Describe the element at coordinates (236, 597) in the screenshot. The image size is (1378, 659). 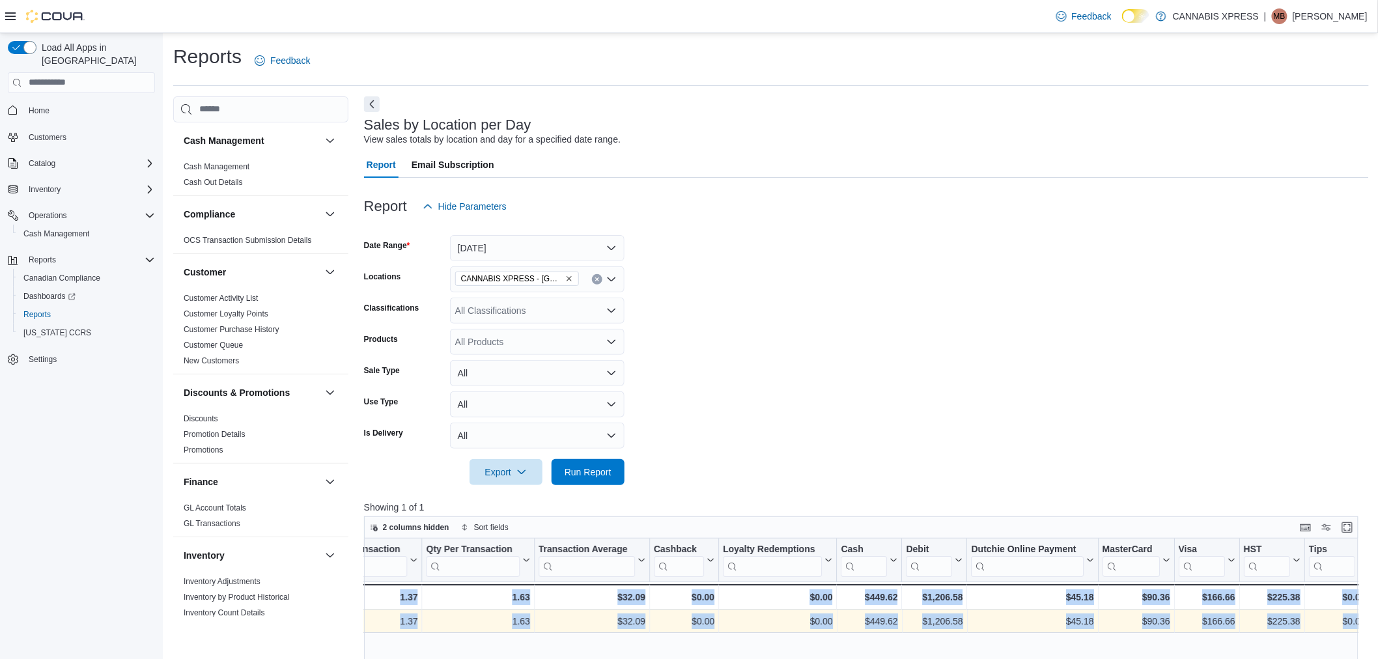
I see `span: Inventory by Product Historical` at that location.